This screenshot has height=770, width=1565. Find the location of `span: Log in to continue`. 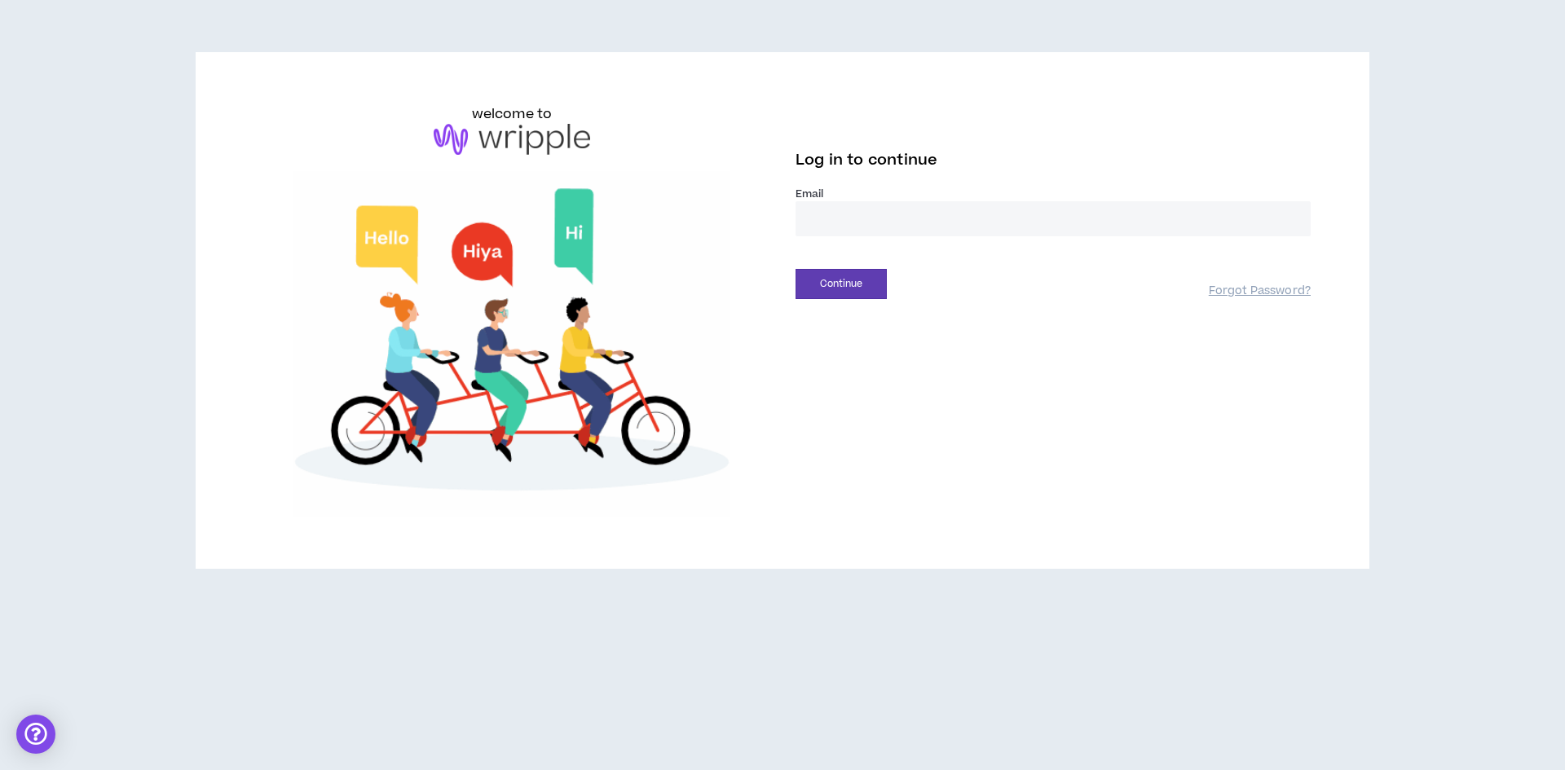

span: Log in to continue is located at coordinates (866, 160).